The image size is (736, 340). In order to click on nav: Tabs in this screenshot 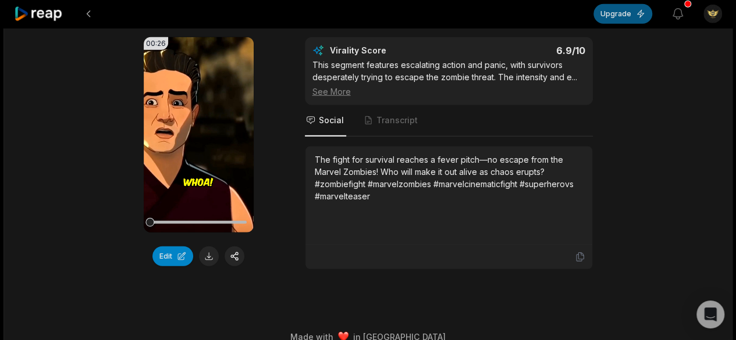, I will do `click(449, 121)`.